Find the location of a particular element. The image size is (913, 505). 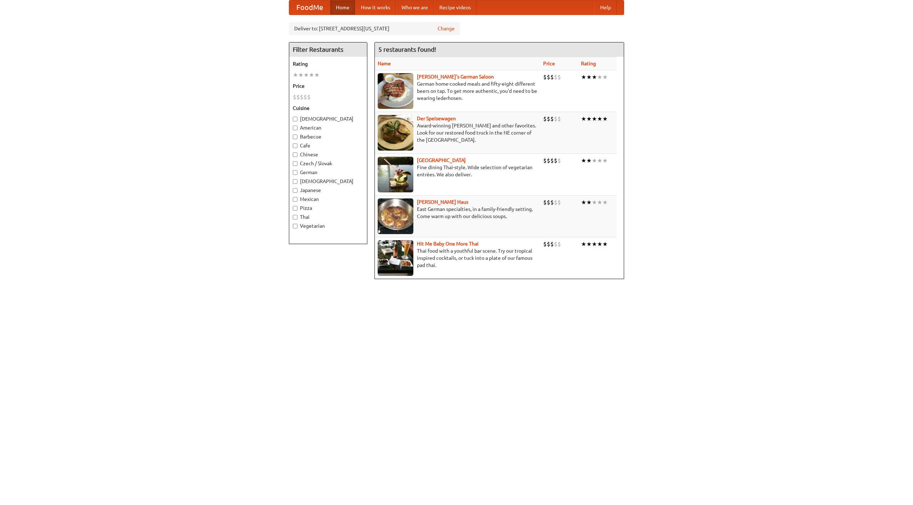

h5: Cuisine is located at coordinates (328, 108).